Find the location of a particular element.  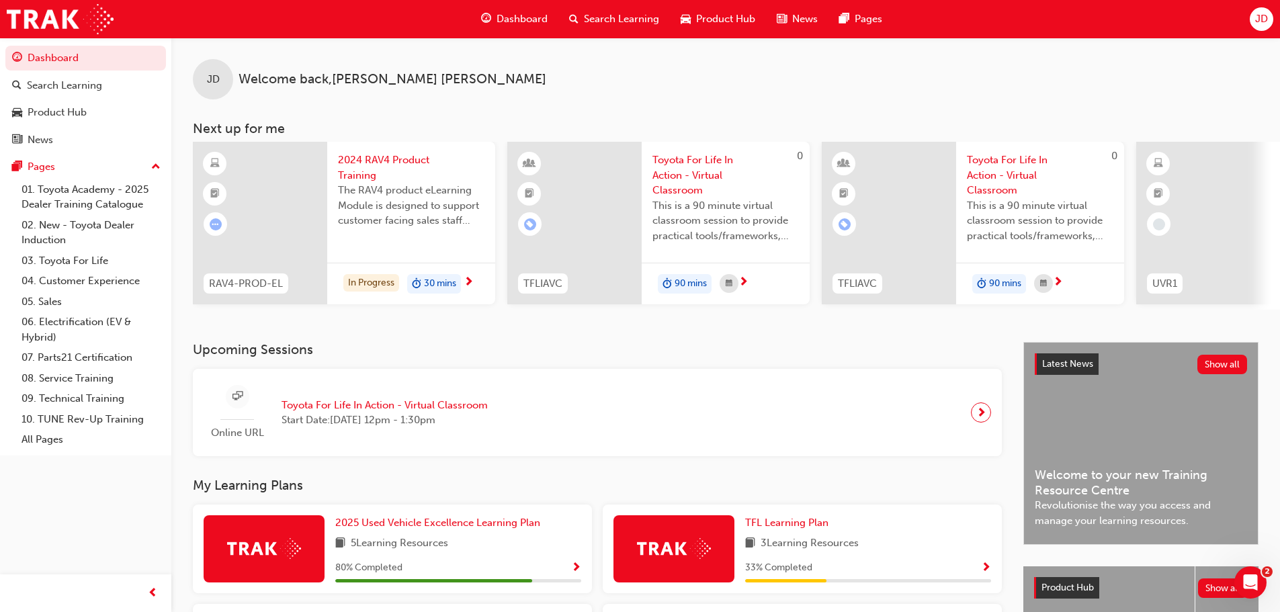

a: 08. Service Training is located at coordinates (91, 378).